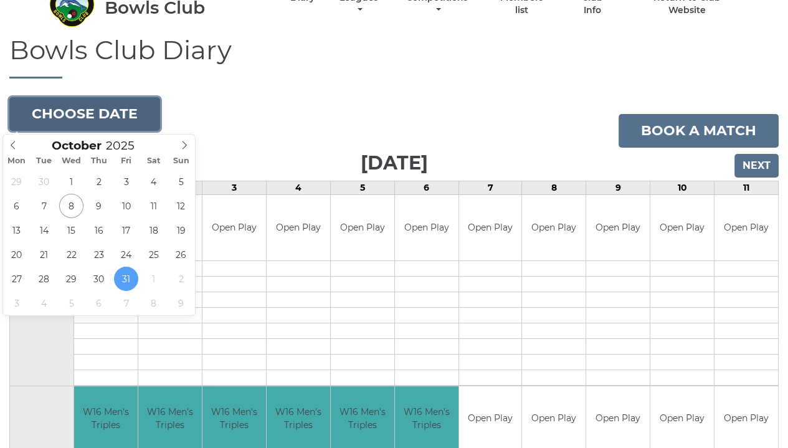 The height and width of the screenshot is (448, 788). What do you see at coordinates (99, 161) in the screenshot?
I see `span: Thu` at bounding box center [99, 161].